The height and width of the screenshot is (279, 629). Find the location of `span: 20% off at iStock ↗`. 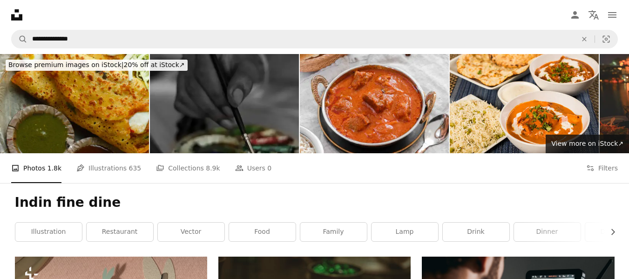

span: 20% off at iStock ↗ is located at coordinates (96, 65).